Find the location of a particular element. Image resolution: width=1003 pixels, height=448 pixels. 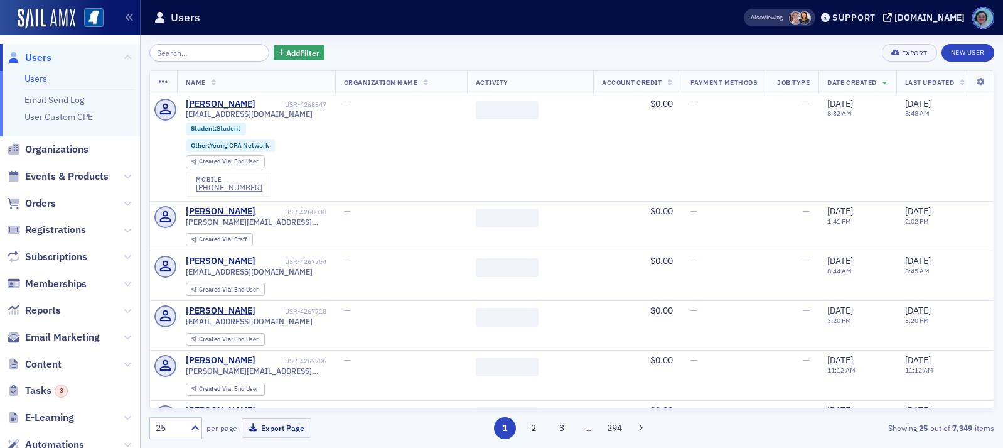

span: Subscriptions is located at coordinates (56, 257).